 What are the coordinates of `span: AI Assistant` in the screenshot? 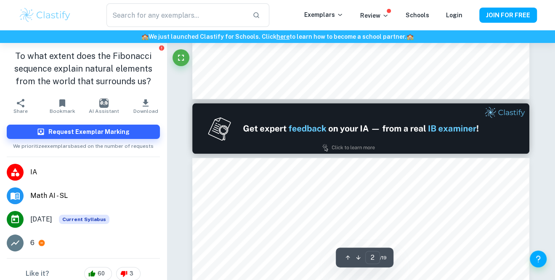 It's located at (104, 111).